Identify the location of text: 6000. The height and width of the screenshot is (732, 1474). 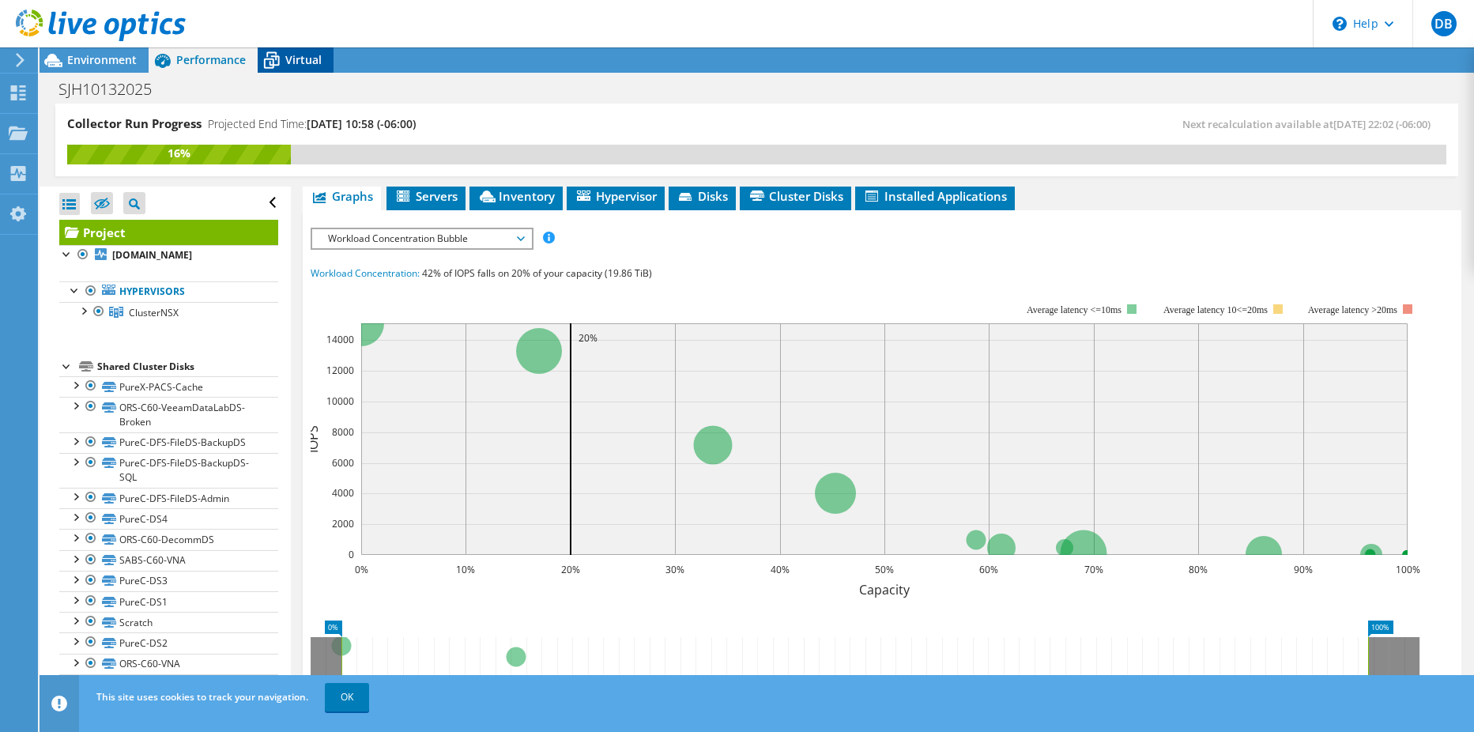
(343, 462).